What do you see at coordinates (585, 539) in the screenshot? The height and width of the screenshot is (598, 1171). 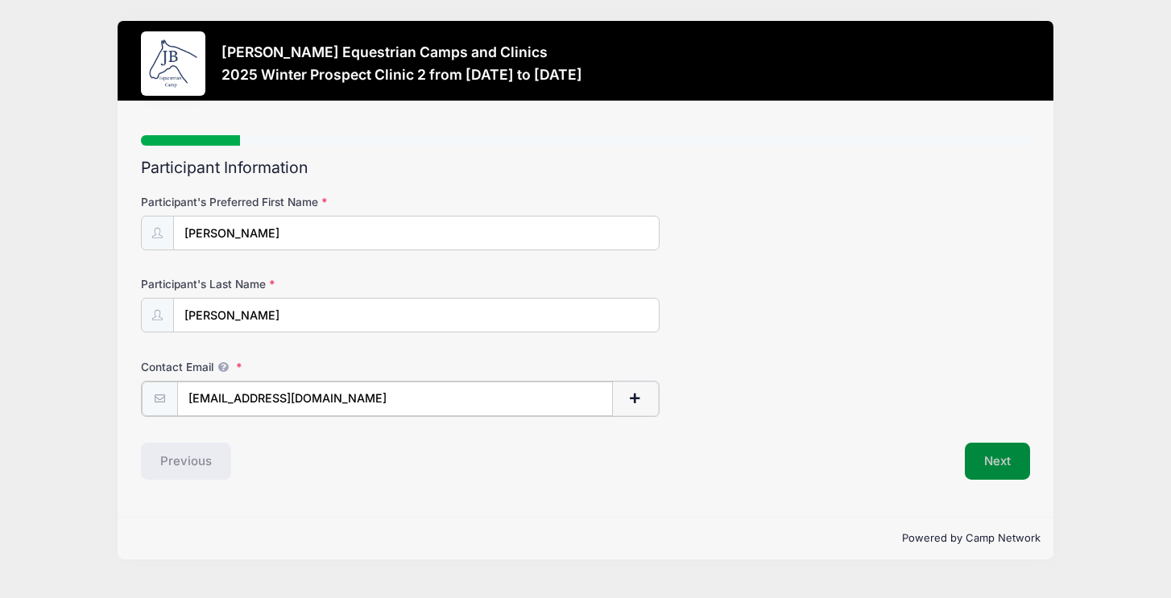 I see `p: Powered by Camp Network` at bounding box center [585, 539].